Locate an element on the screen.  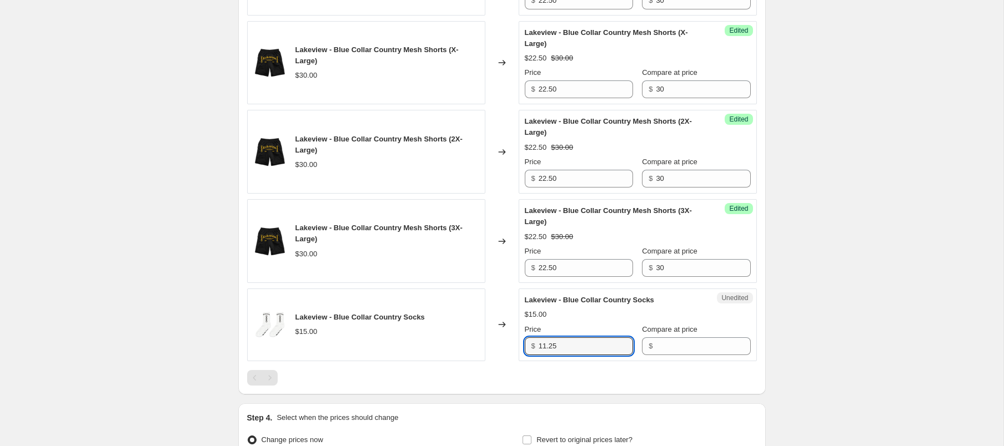
span: Unedited is located at coordinates (734, 298).